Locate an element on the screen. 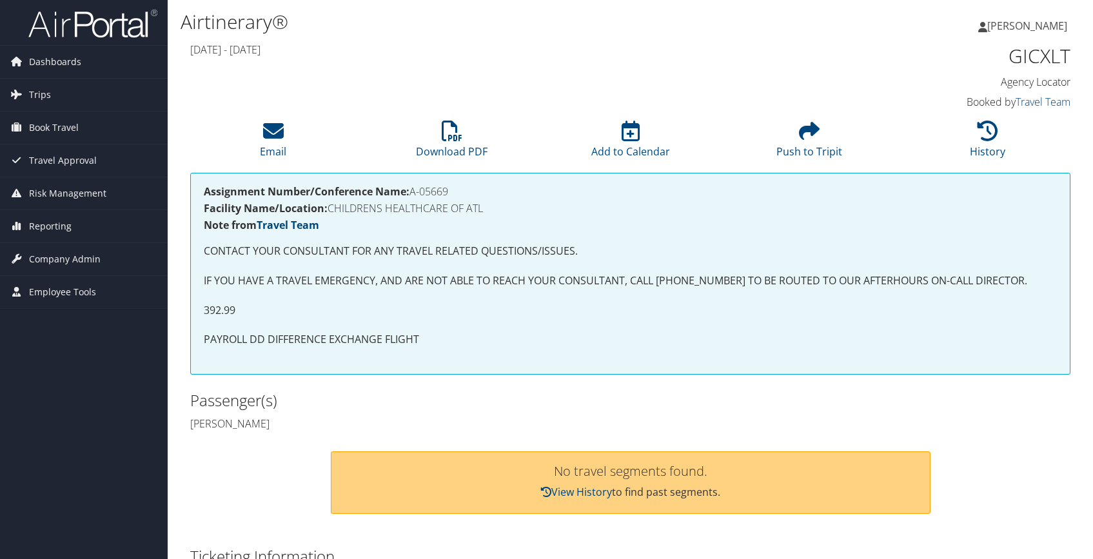 The height and width of the screenshot is (559, 1093). span: Risk Management is located at coordinates (68, 193).